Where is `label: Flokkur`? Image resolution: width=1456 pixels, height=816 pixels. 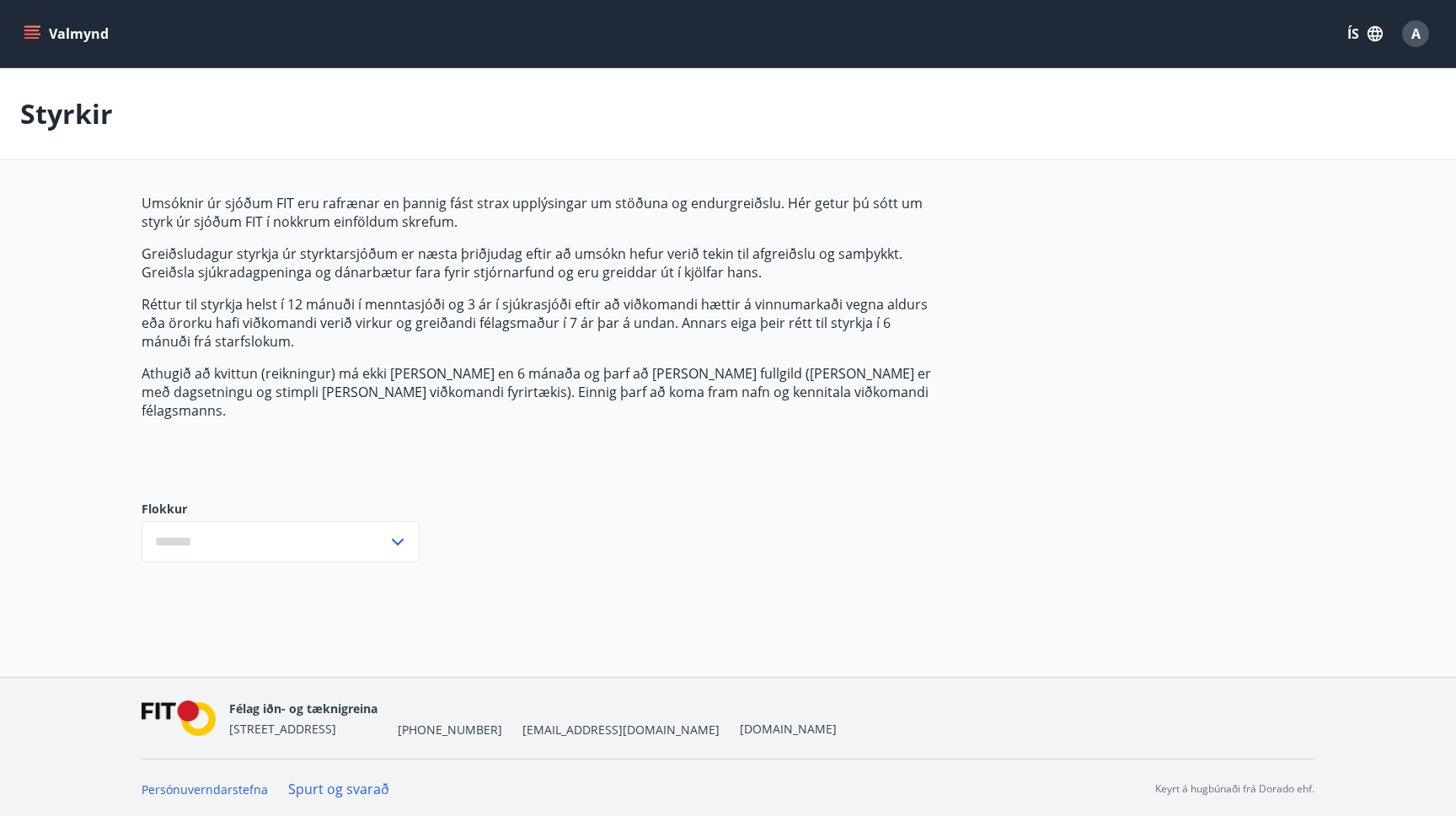 label: Flokkur is located at coordinates (280, 509).